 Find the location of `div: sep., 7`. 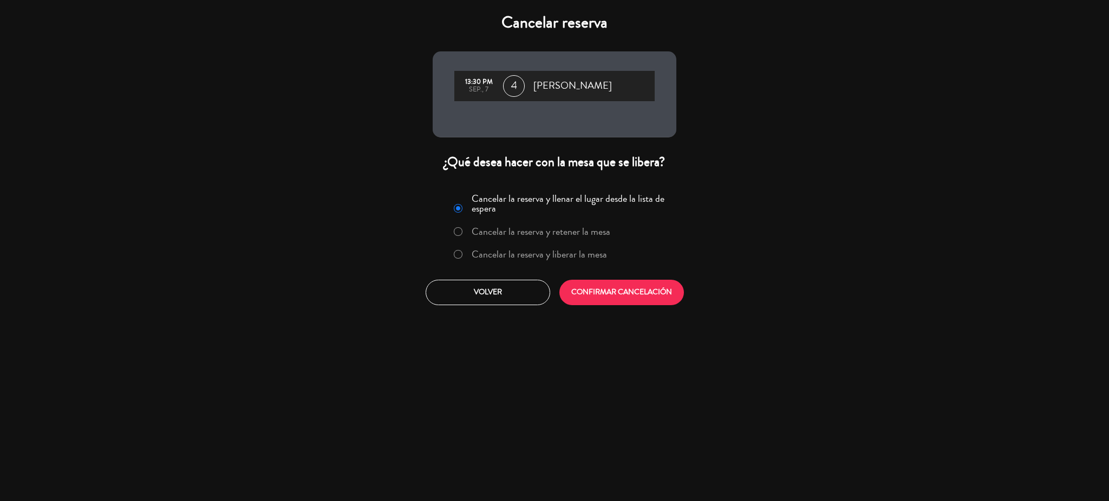

div: sep., 7 is located at coordinates (479, 90).